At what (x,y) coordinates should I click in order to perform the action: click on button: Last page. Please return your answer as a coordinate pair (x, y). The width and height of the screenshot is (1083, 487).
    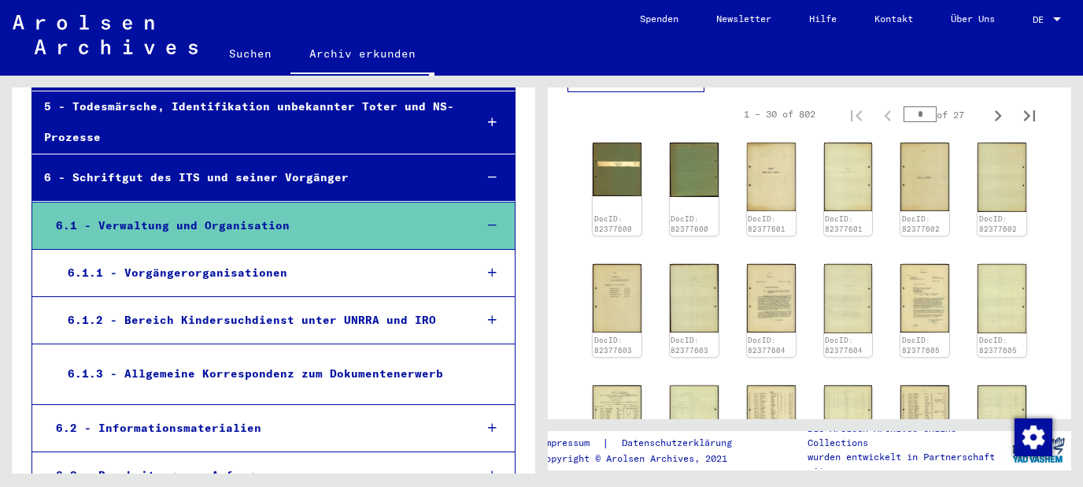
    Looking at the image, I should click on (1030, 114).